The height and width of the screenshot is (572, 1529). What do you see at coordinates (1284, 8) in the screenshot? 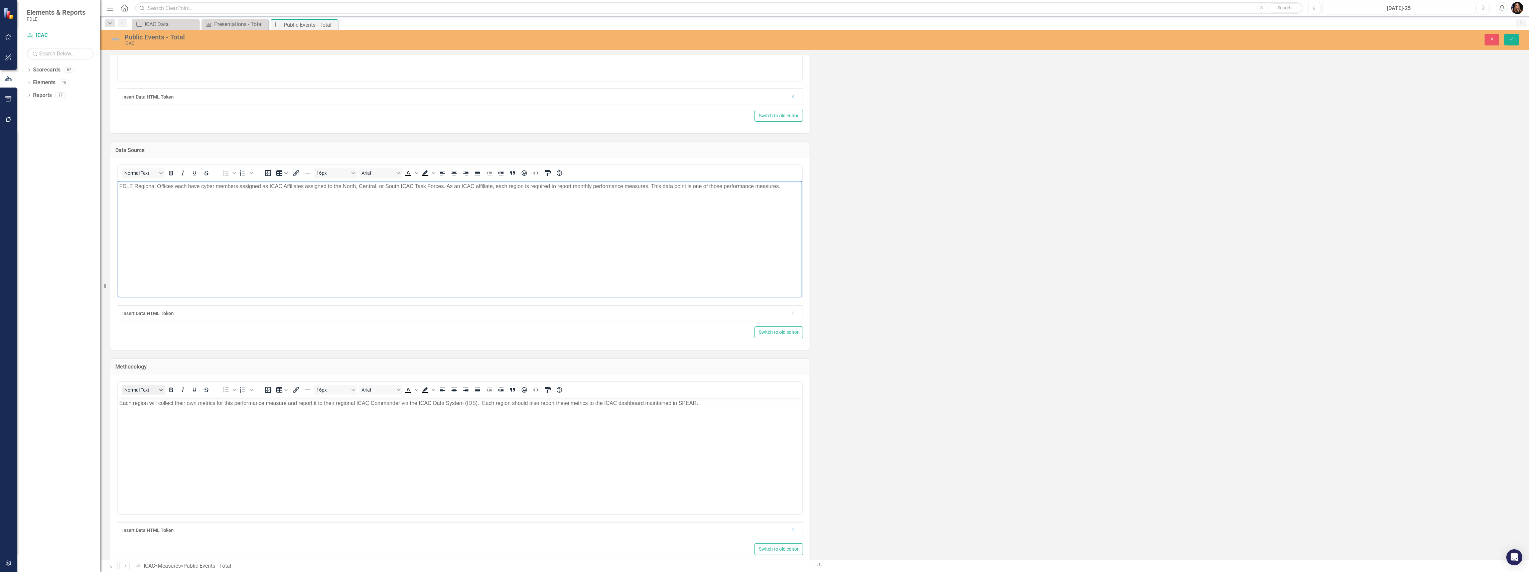
I see `span: Search` at bounding box center [1284, 8].